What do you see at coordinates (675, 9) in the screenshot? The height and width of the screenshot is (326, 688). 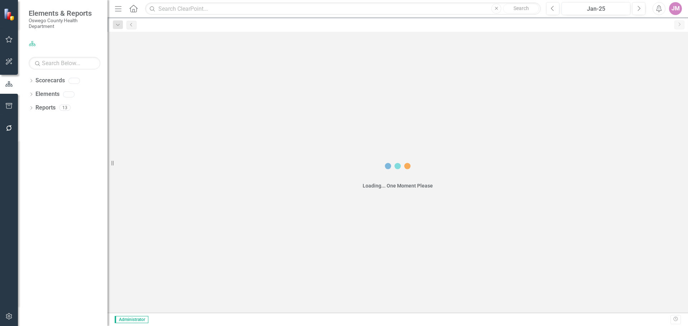 I see `button: JM` at bounding box center [675, 9].